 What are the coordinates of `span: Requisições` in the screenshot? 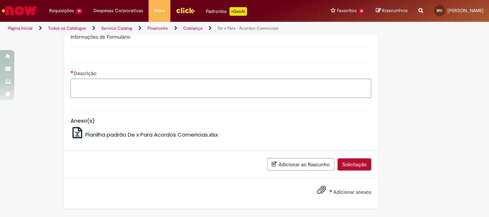 It's located at (62, 11).